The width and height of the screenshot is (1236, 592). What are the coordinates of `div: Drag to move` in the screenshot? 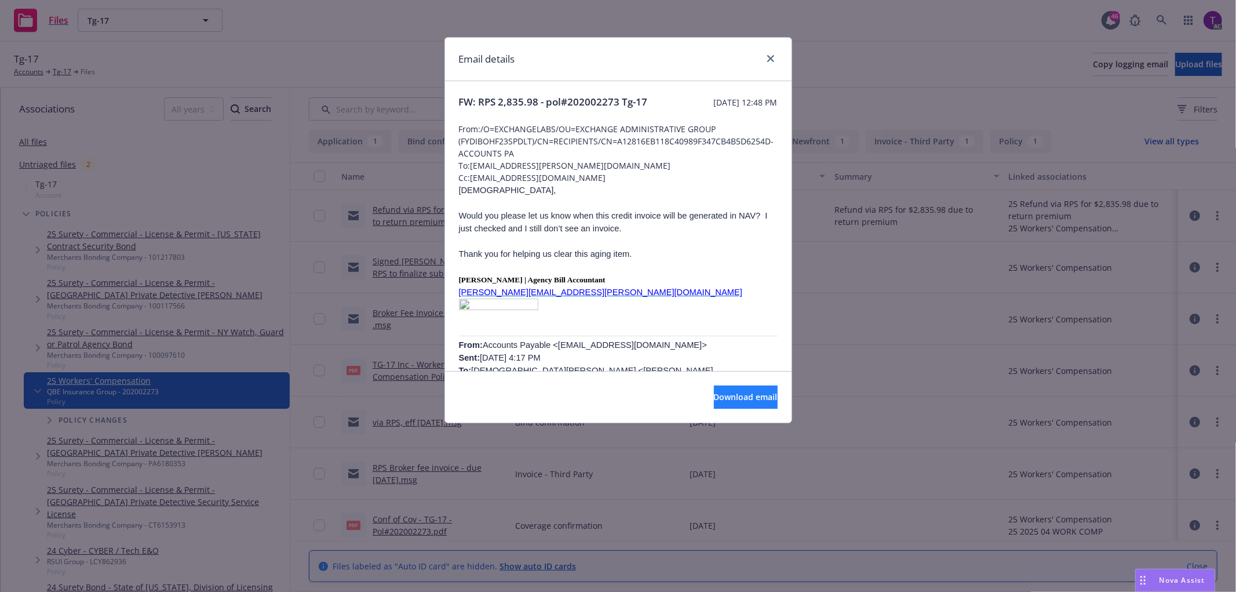 It's located at (1142, 580).